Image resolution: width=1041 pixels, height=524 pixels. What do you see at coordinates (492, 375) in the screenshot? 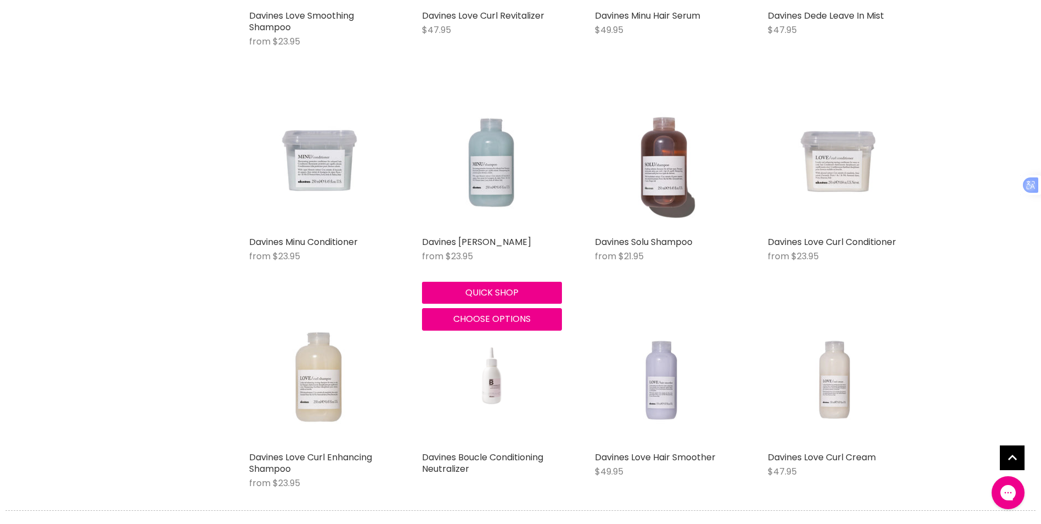
I see `img: Davines Boucle Conditioning Neutralizer` at bounding box center [492, 375].